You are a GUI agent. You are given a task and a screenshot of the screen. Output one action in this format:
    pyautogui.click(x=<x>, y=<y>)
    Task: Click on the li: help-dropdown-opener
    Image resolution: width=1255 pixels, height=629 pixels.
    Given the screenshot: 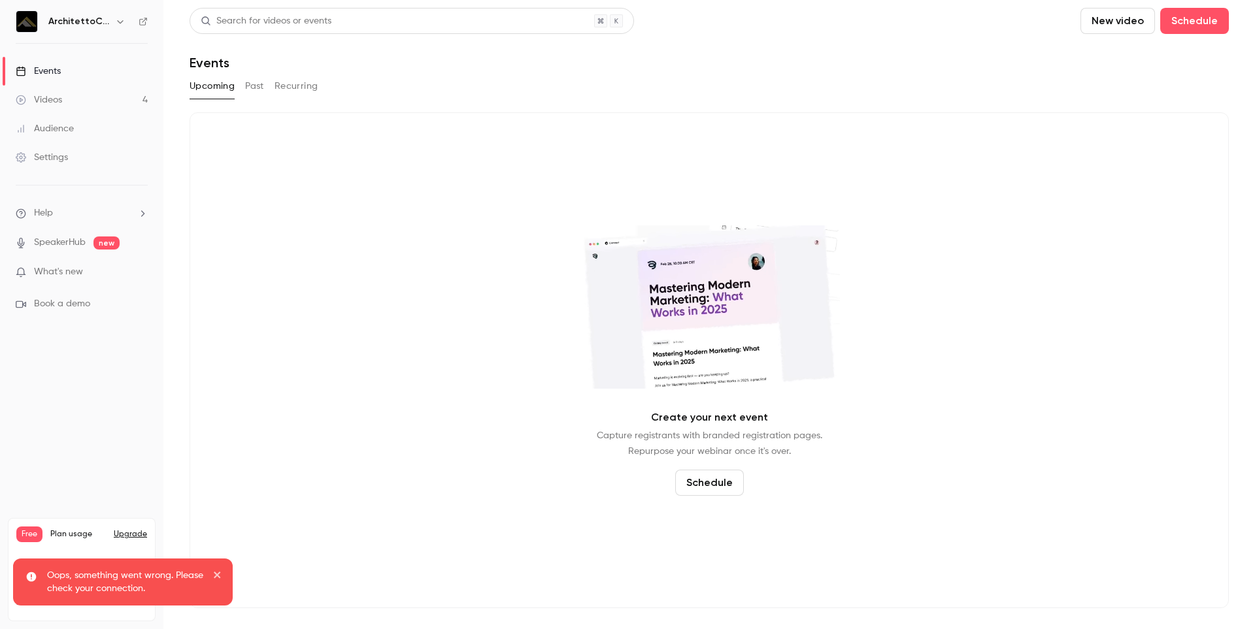 What is the action you would take?
    pyautogui.click(x=82, y=213)
    